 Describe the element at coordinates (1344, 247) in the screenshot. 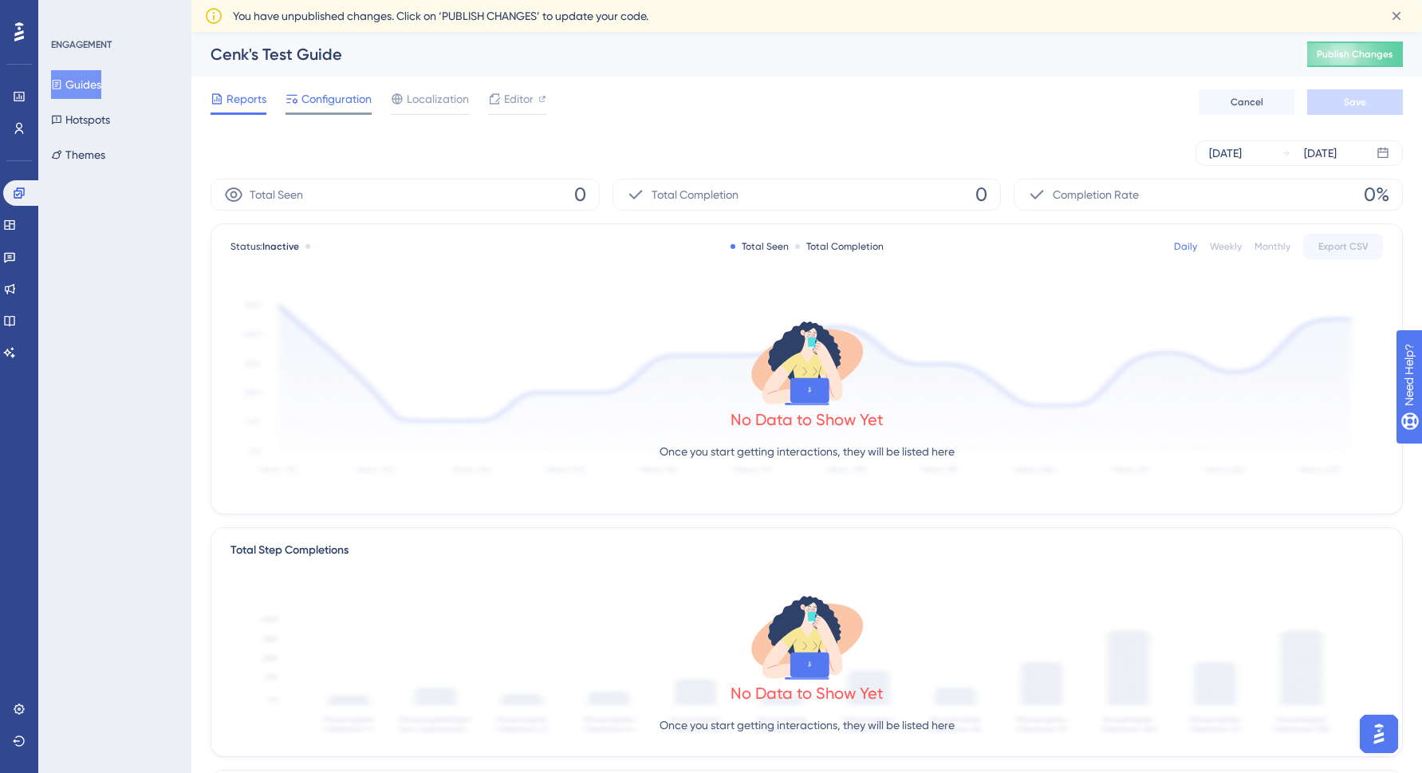

I see `span: Export CSV` at that location.